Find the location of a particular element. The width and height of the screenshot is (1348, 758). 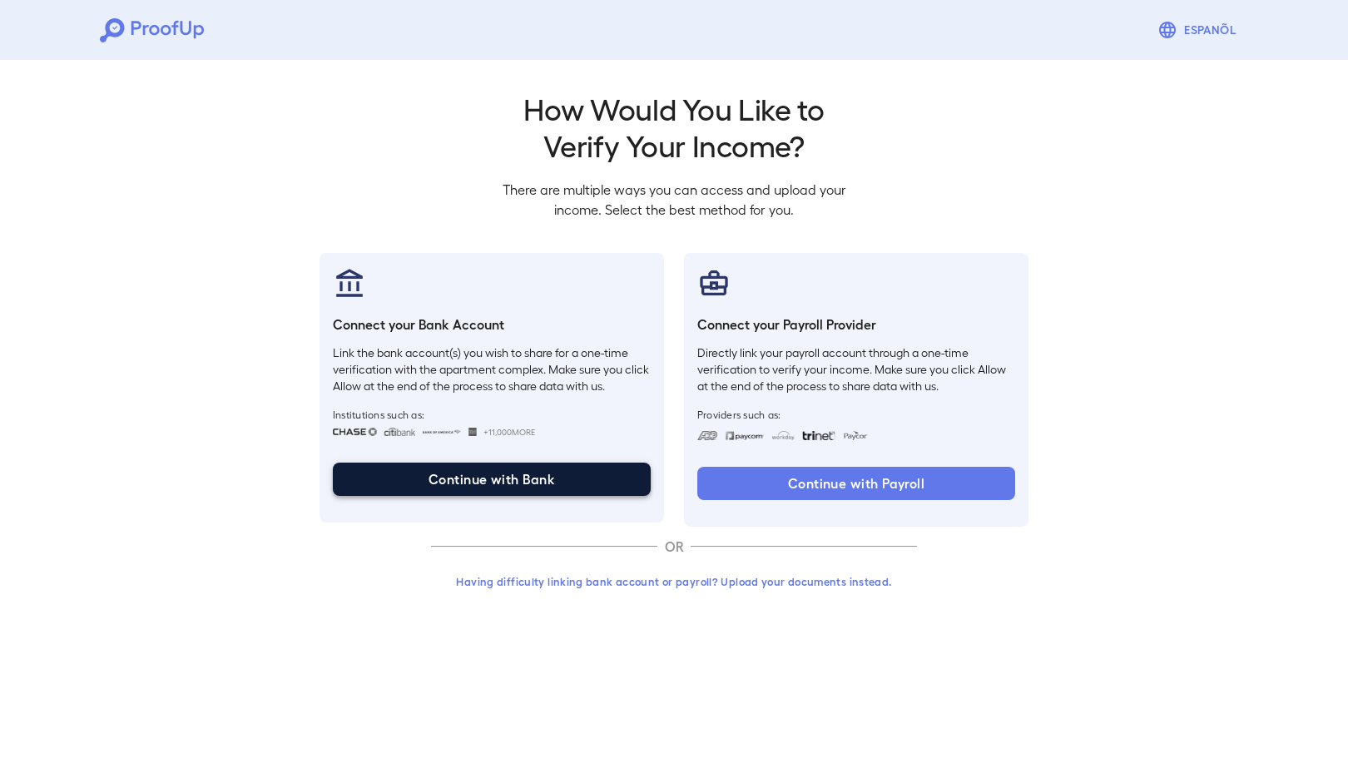

img: chase.svg is located at coordinates (354, 432).